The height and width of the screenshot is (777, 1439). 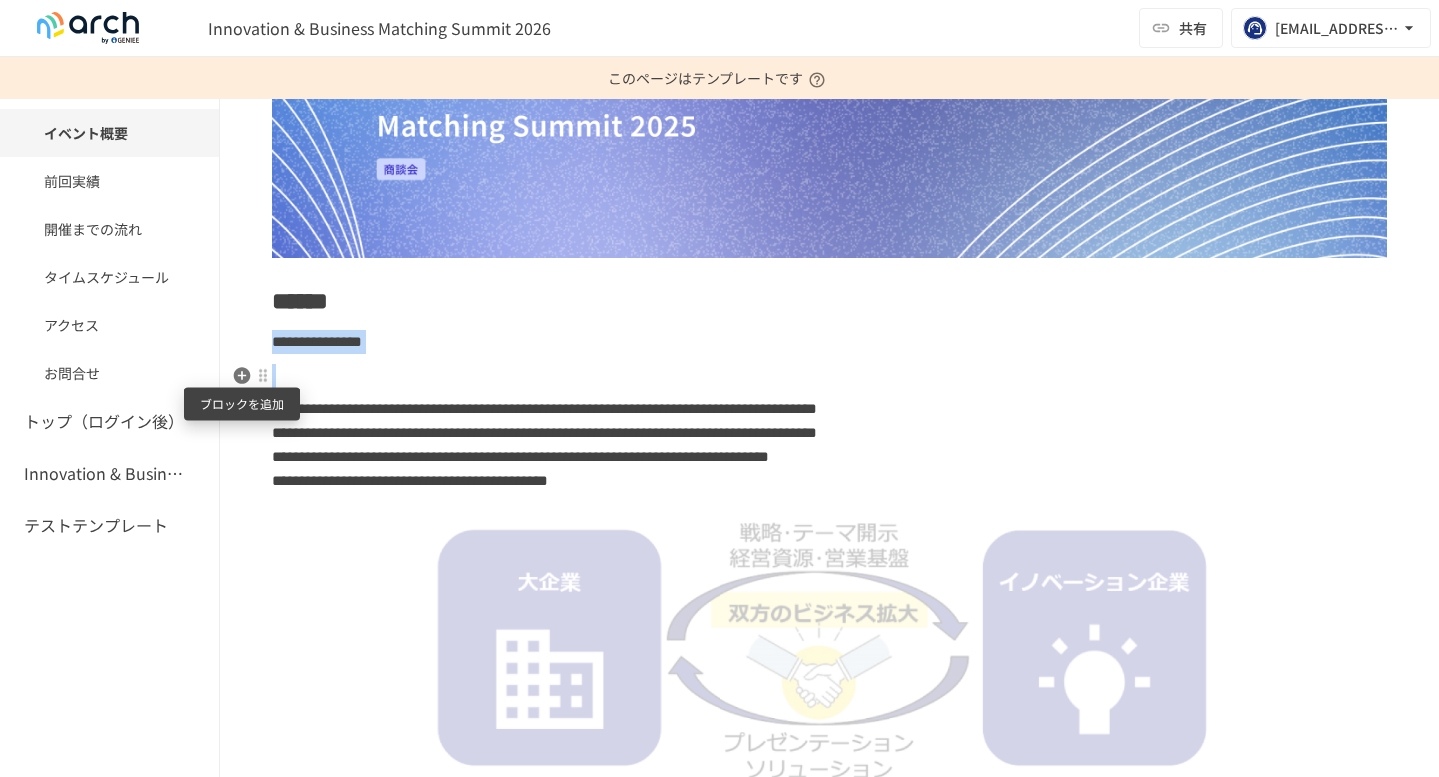 What do you see at coordinates (109, 373) in the screenshot?
I see `span: お問合せ` at bounding box center [109, 373].